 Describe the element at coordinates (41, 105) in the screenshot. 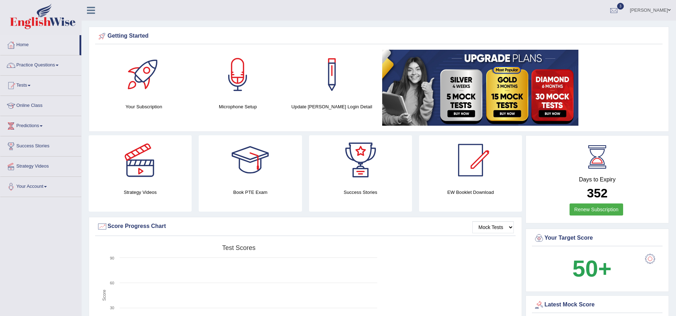

I see `a: Online Class` at that location.